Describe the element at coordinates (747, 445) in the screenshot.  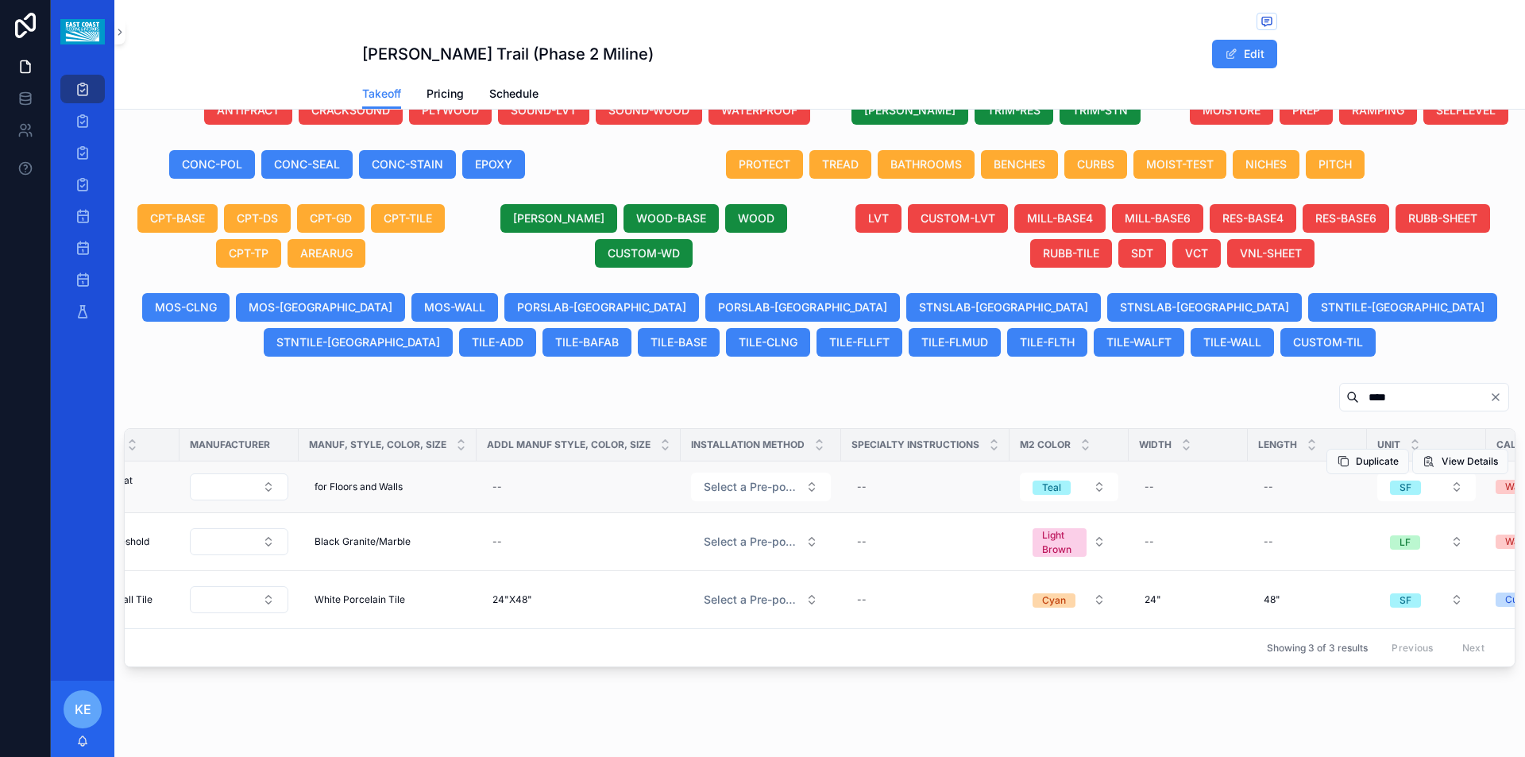
I see `span: Installation Method` at that location.